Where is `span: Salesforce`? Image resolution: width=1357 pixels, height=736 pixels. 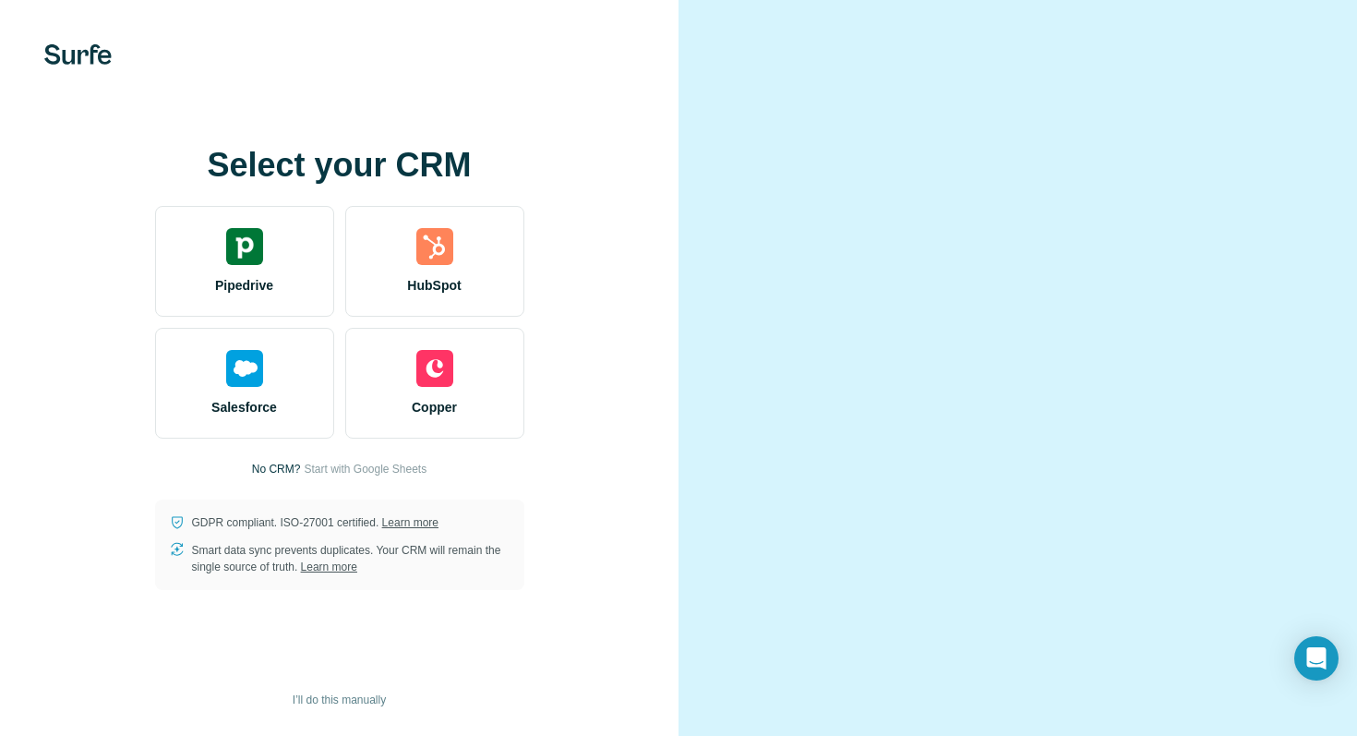
span: Salesforce is located at coordinates (244, 407).